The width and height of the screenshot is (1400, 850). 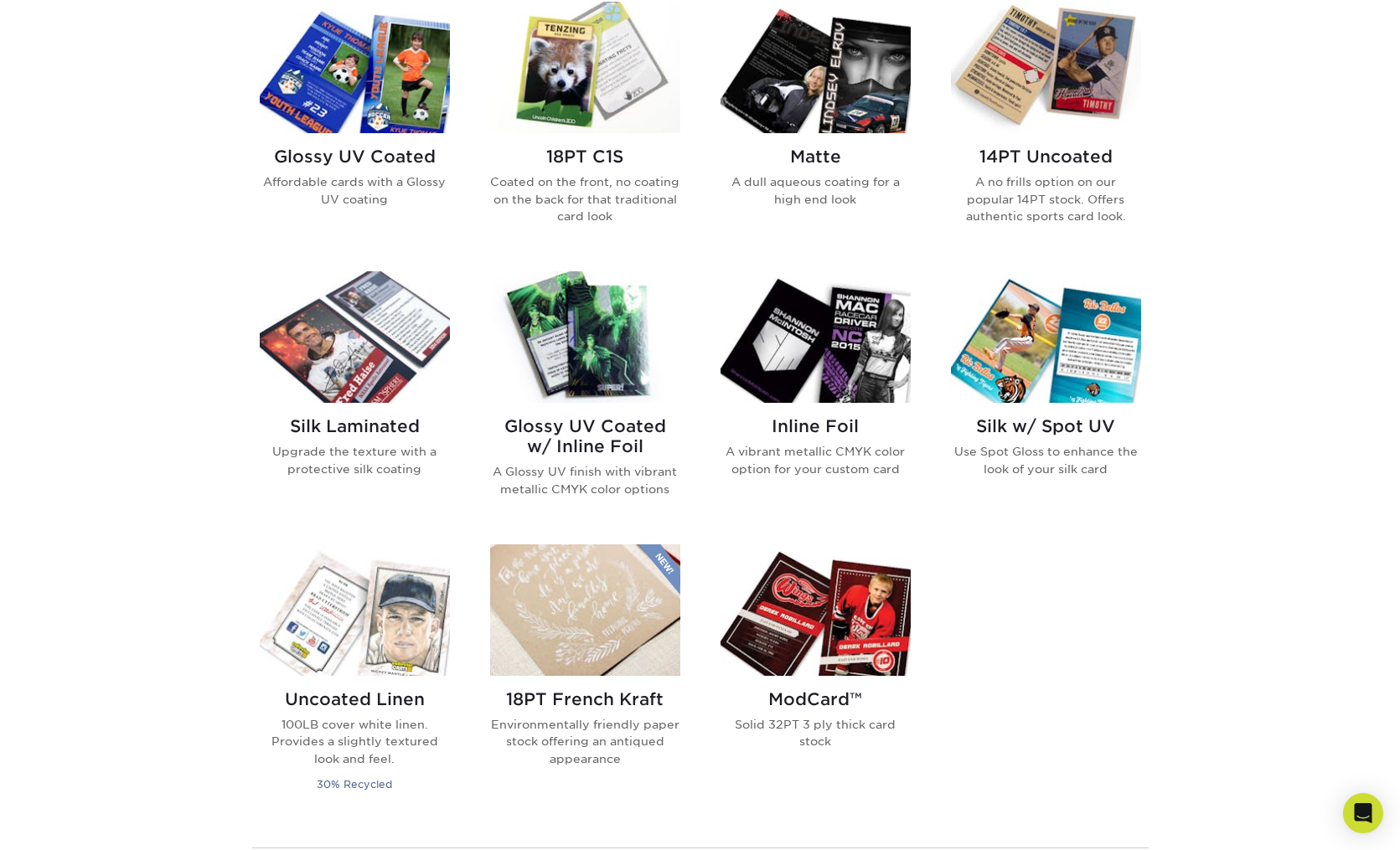 What do you see at coordinates (815, 460) in the screenshot?
I see `p: A vibrant metallic CMYK color option for your custom card` at bounding box center [815, 460].